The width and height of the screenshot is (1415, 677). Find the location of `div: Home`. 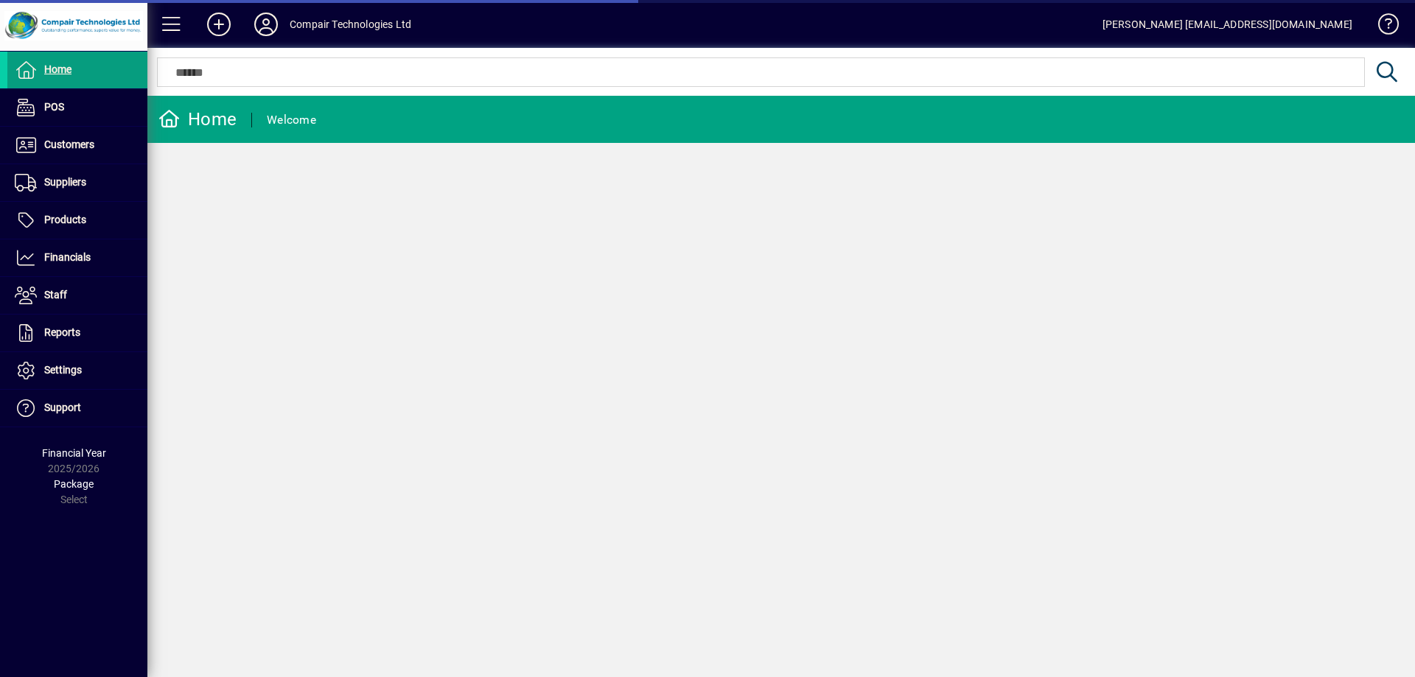

div: Home is located at coordinates (198, 119).